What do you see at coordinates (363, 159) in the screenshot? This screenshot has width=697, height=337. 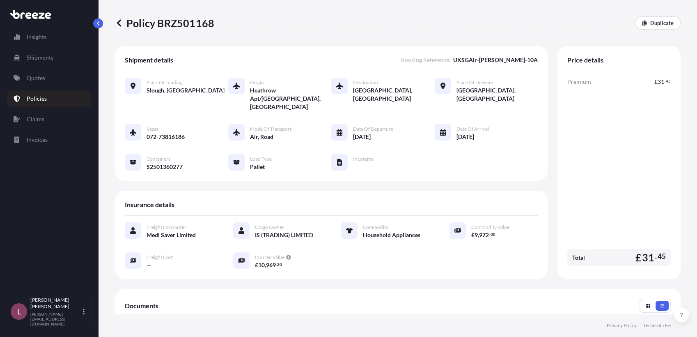 I see `span: Incoterm` at bounding box center [363, 159].